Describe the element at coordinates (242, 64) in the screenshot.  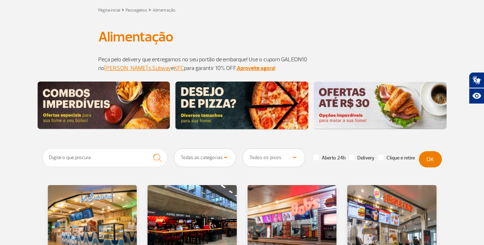
I see `p: Peça pelo delivery que entregamos no seu portão de embarque! Use o cupom GALEON10 no , e para gar...` at that location.